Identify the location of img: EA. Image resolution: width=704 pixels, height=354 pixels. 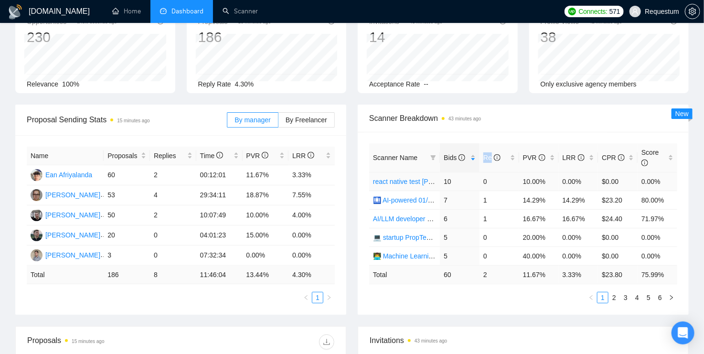
(36, 175).